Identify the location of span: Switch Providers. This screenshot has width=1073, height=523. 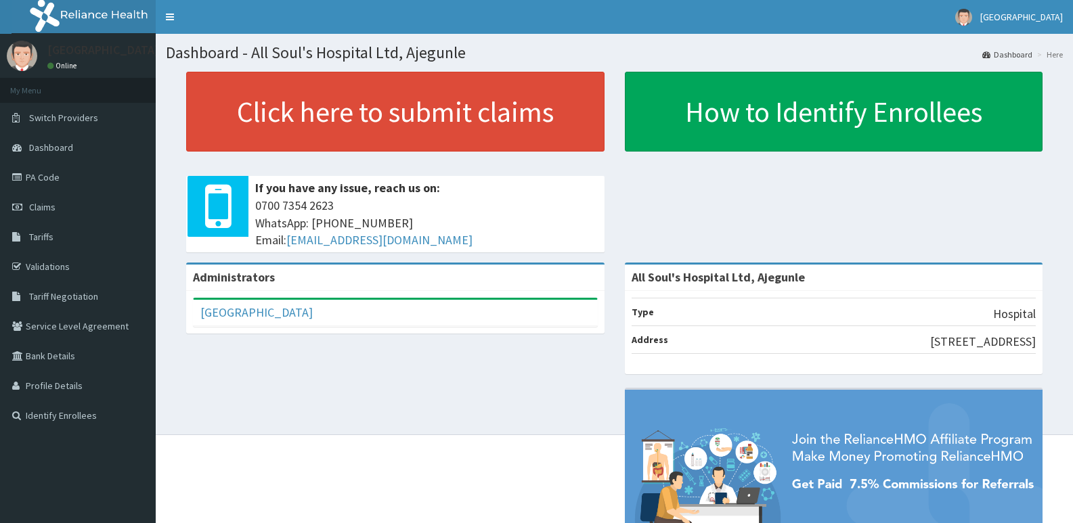
(64, 118).